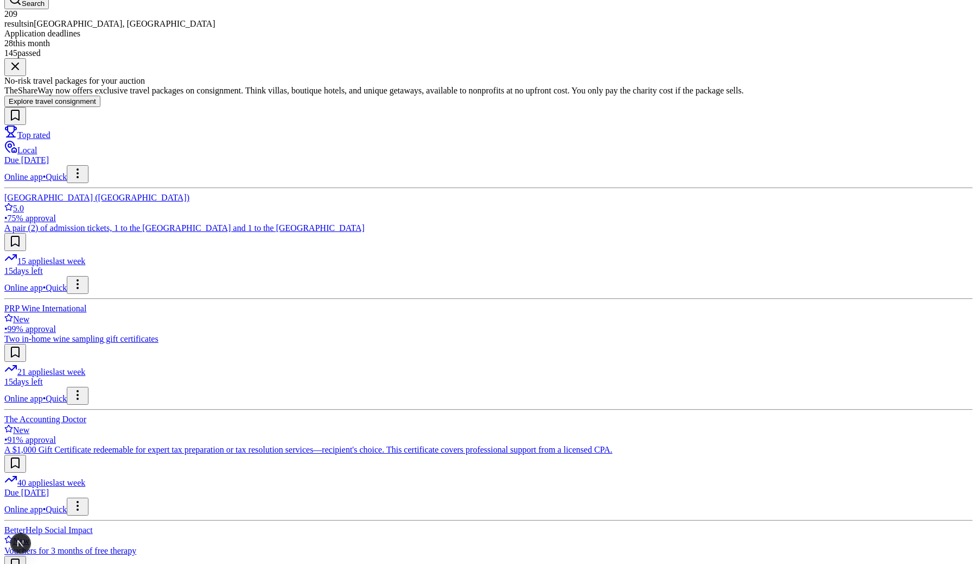  I want to click on div: Online app Quick, so click(489, 506).